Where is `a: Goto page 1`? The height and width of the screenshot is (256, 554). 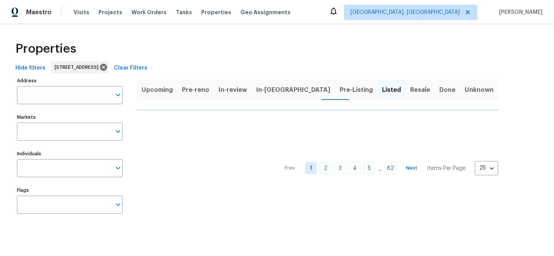
a: Goto page 1 is located at coordinates (311, 168).